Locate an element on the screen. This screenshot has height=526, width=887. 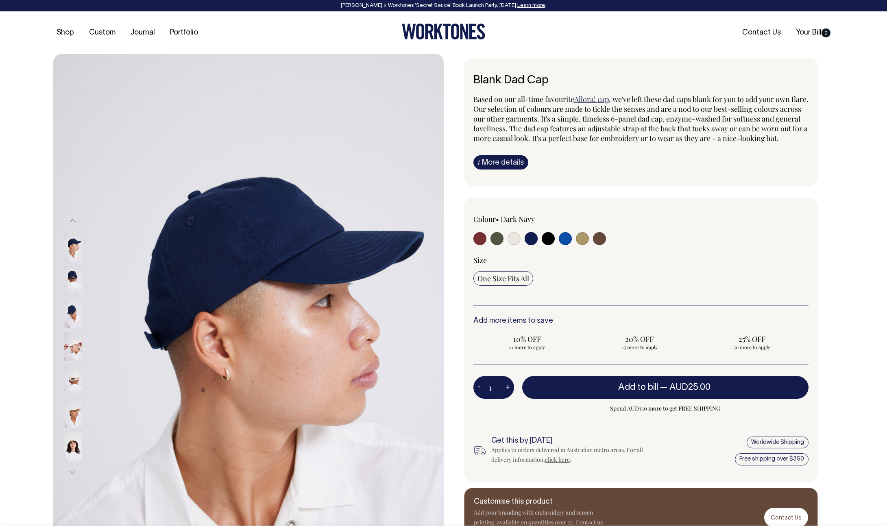
a: Shop is located at coordinates (65, 33).